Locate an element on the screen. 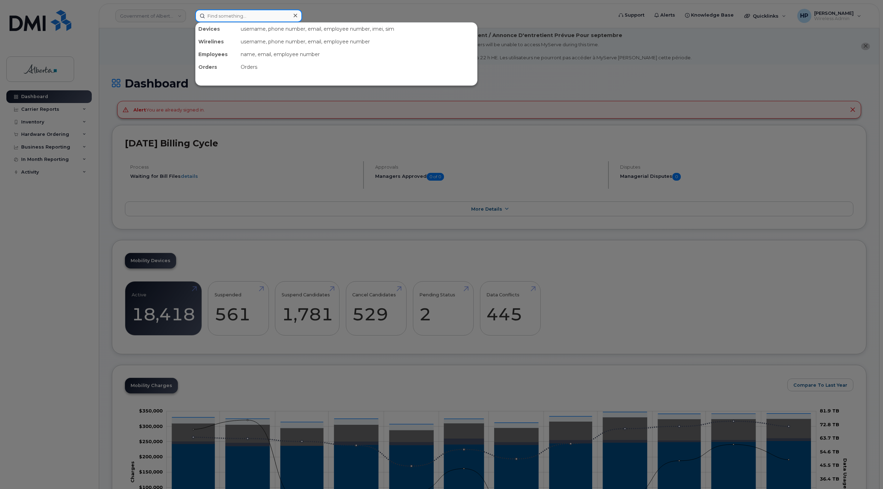 The width and height of the screenshot is (883, 489). div: username, phone number, email, employee number is located at coordinates (358, 42).